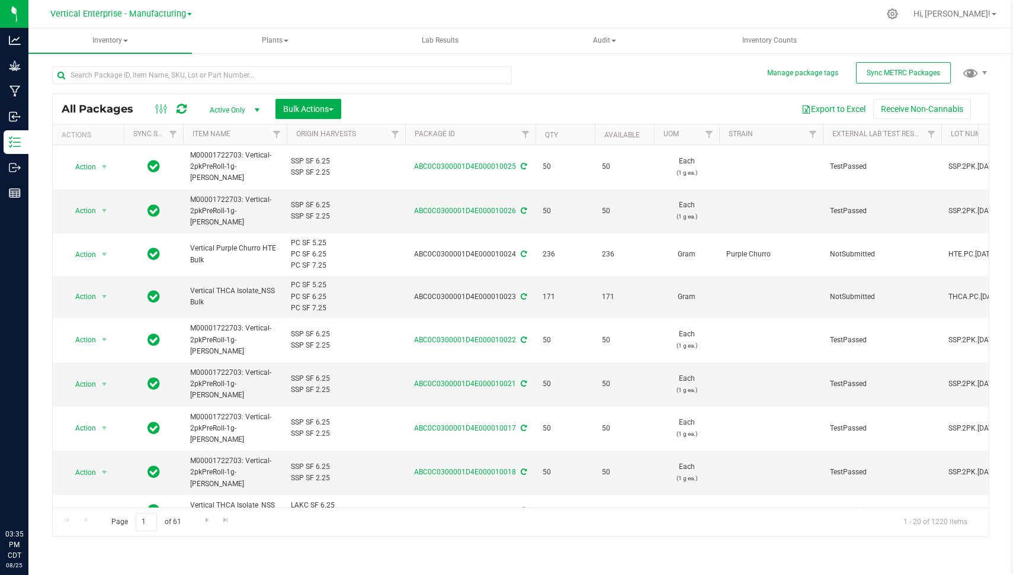 This screenshot has height=575, width=1013. Describe the element at coordinates (936, 522) in the screenshot. I see `span: 1 - 20 of 1220 items` at that location.